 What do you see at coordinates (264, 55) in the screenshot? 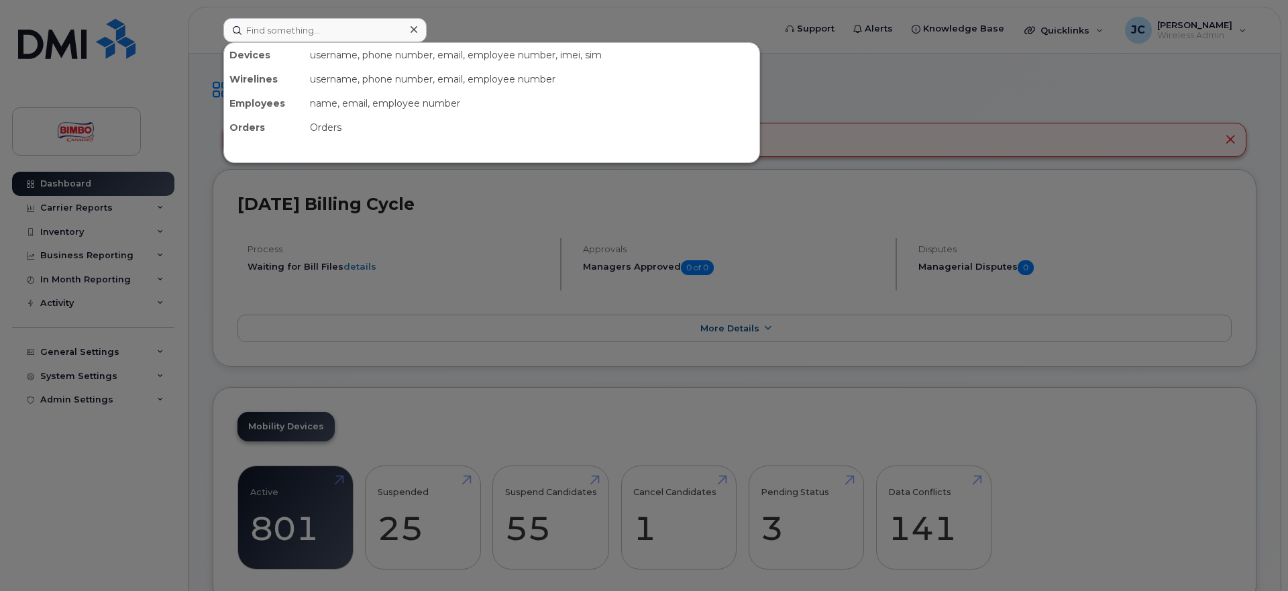
I see `div: Devices` at bounding box center [264, 55].